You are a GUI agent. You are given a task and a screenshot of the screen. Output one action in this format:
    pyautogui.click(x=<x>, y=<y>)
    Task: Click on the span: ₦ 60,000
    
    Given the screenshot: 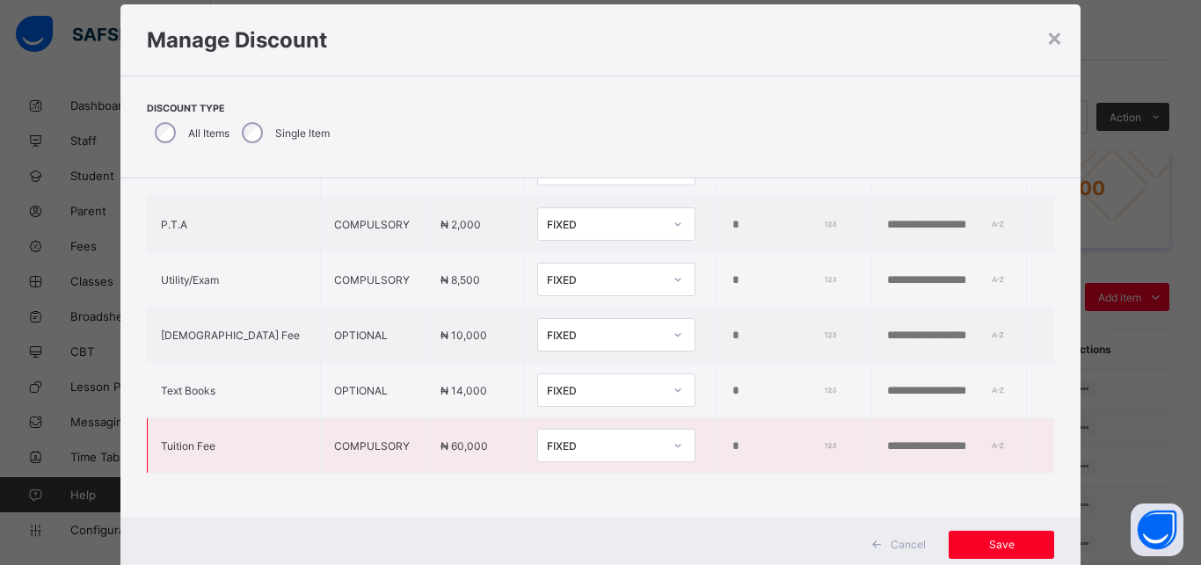 What is the action you would take?
    pyautogui.click(x=464, y=446)
    